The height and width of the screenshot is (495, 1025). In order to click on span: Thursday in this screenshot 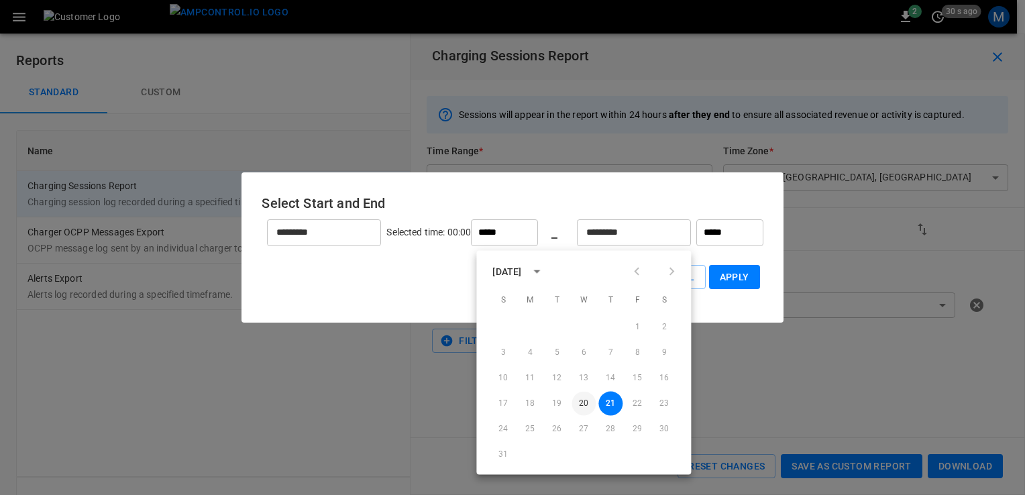, I will do `click(610, 300)`.